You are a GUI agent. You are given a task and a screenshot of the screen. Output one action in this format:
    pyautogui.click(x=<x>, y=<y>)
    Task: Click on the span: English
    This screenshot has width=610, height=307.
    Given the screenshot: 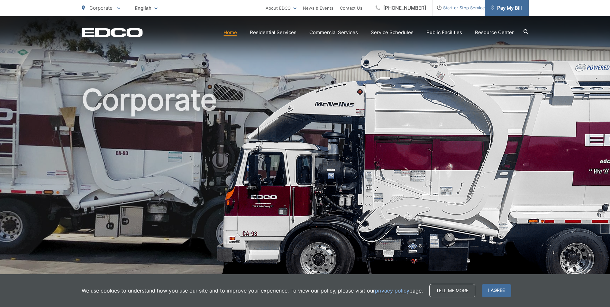 What is the action you would take?
    pyautogui.click(x=146, y=8)
    